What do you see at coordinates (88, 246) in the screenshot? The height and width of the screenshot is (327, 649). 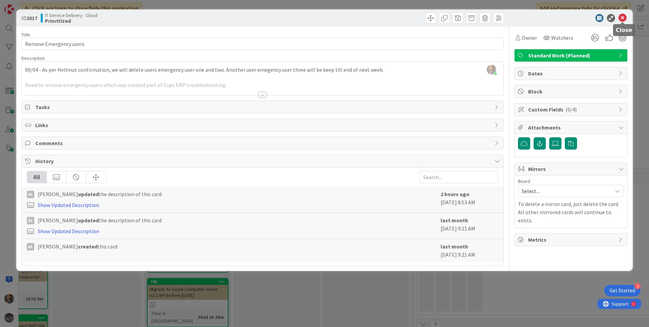 I see `b: created` at bounding box center [88, 246].